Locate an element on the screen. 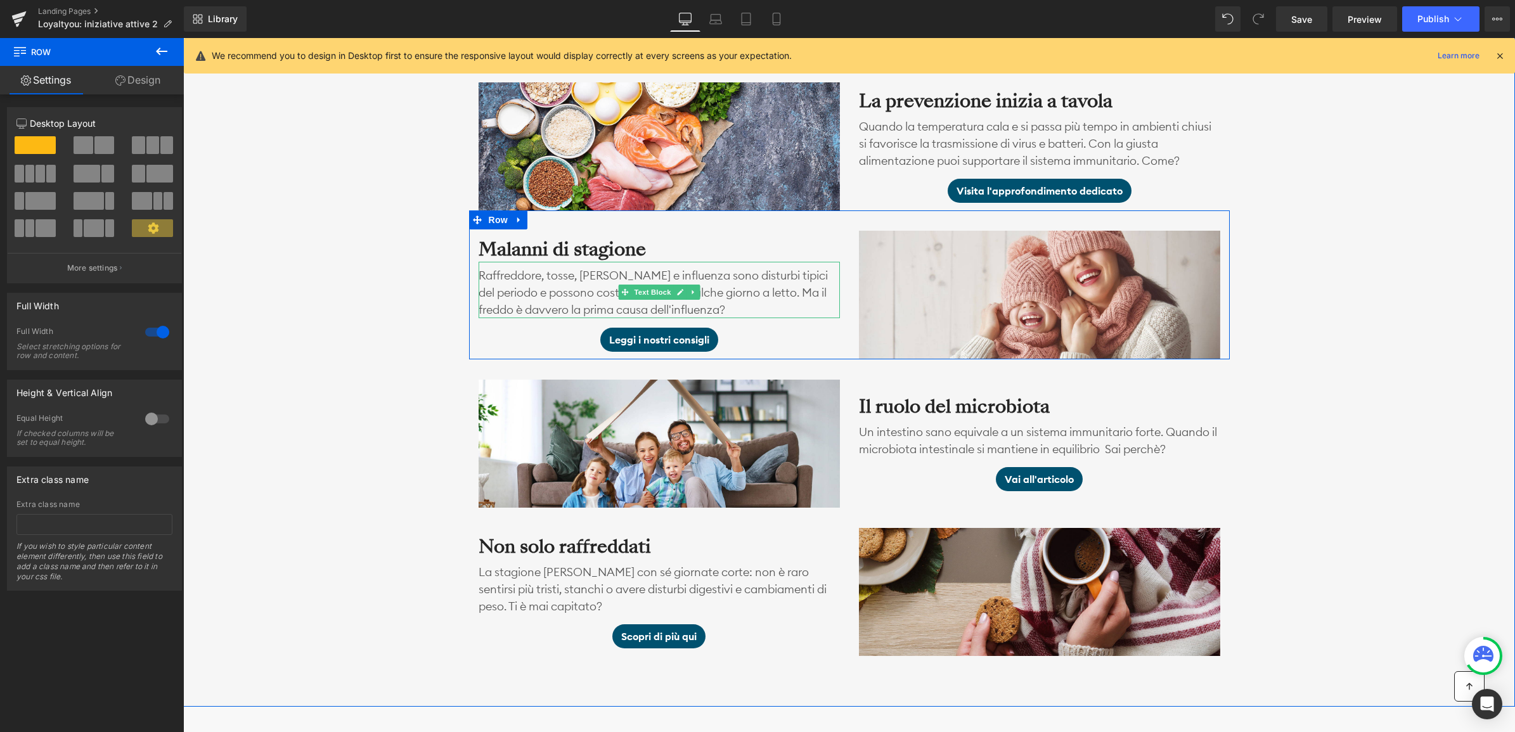  h3: La prevenzione inizia a tavola is located at coordinates (856, 63).